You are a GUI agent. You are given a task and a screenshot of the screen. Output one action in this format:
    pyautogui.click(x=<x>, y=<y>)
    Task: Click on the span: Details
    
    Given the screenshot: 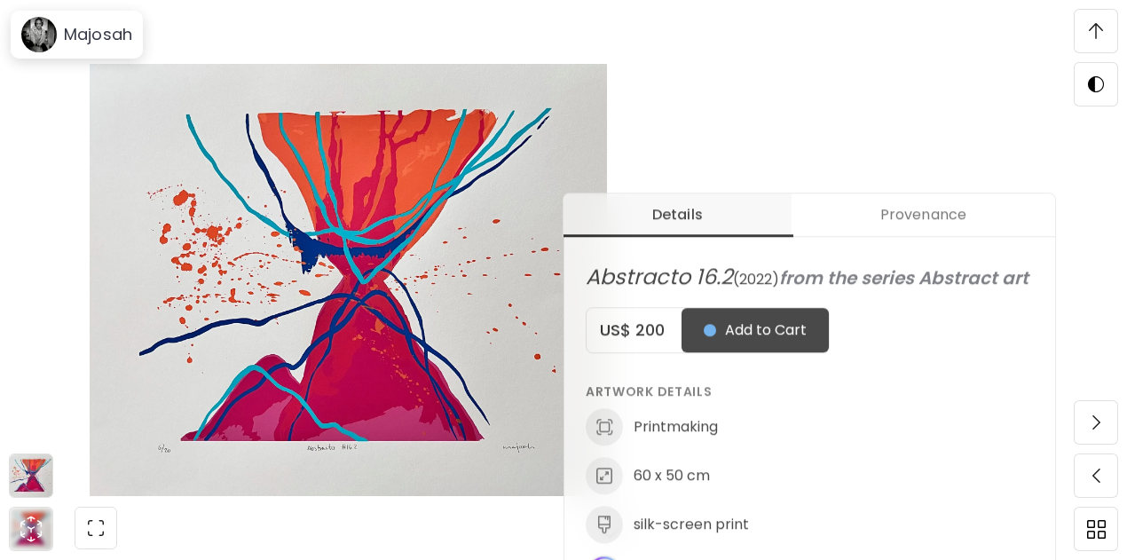 What is the action you would take?
    pyautogui.click(x=677, y=215)
    